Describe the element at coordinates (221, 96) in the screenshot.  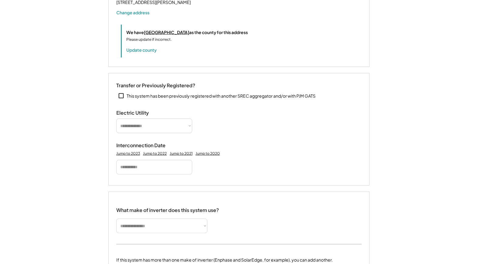
I see `div: This system has been previously registered with another SREC aggregator and/or with PJM GATS` at that location.